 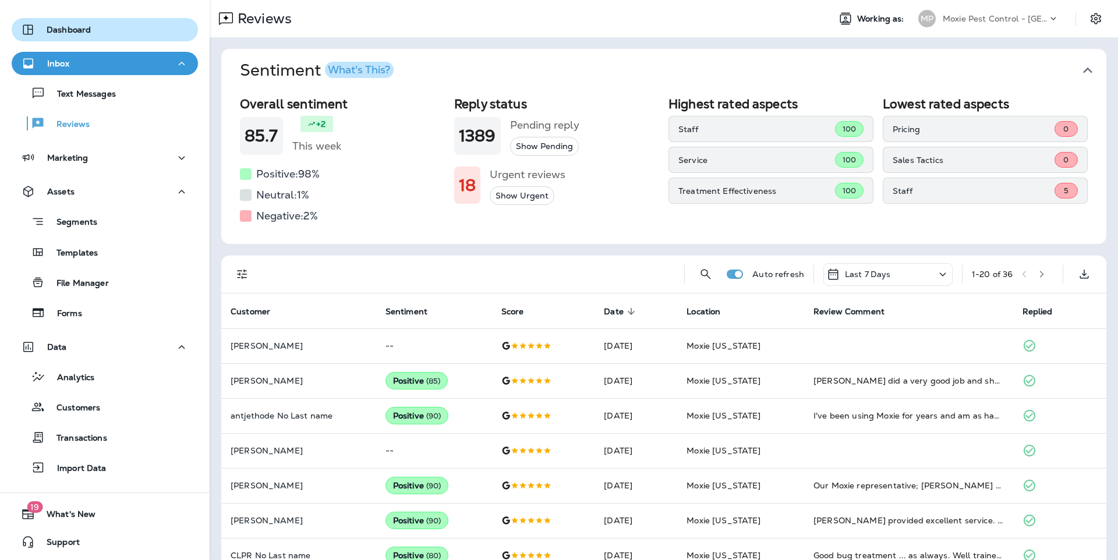 I want to click on button: Analytics, so click(x=105, y=377).